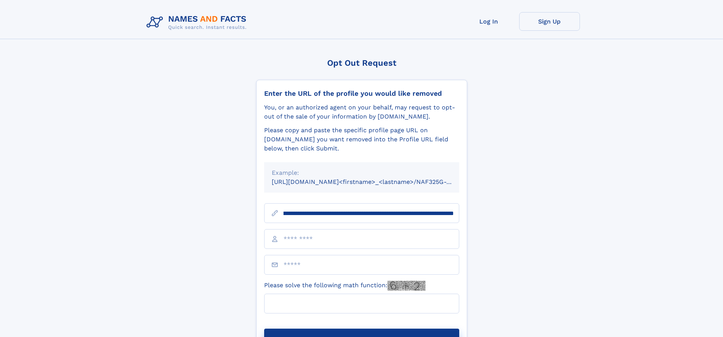 This screenshot has width=723, height=337. Describe the element at coordinates (362, 173) in the screenshot. I see `div: Example:` at that location.